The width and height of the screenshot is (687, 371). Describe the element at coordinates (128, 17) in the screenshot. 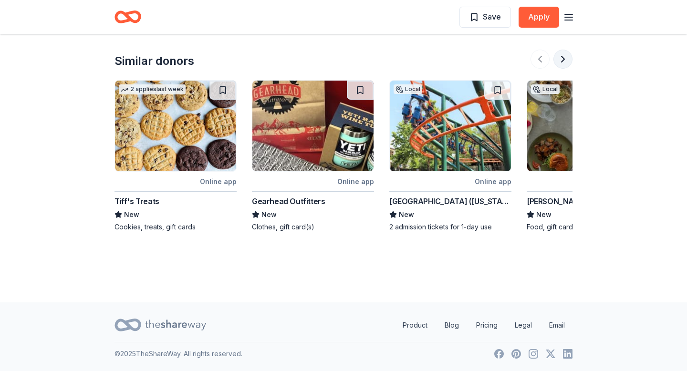

I see `a: Home` at that location.